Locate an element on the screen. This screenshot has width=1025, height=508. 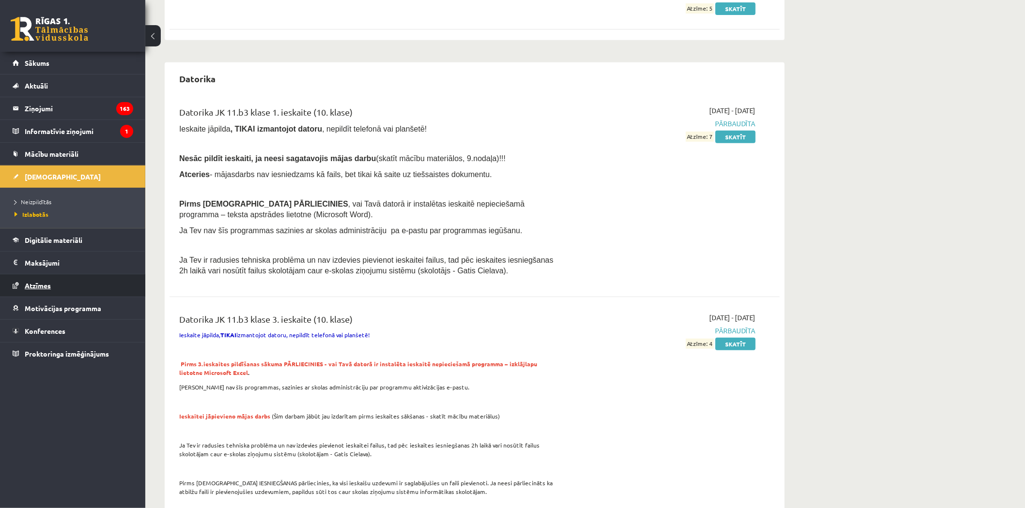
span: Nesāc pildīt ieskaiti, ja neesi sagatavojis mājas darbu is located at coordinates (277, 158).